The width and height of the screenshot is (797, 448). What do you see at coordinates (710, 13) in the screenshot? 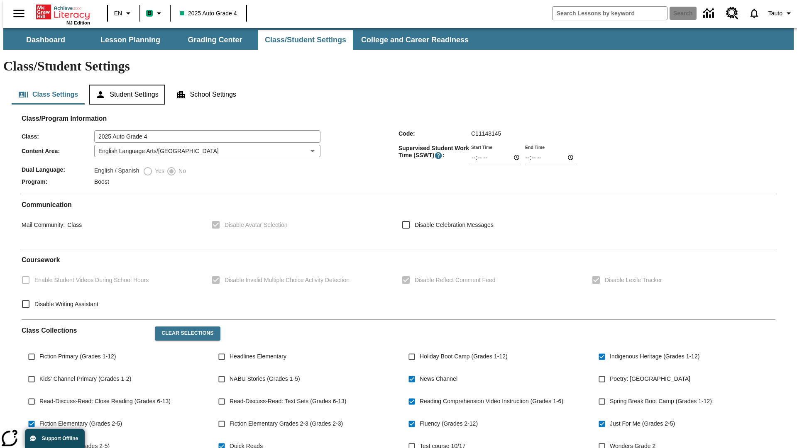
I see `a: Data Center` at bounding box center [710, 13].